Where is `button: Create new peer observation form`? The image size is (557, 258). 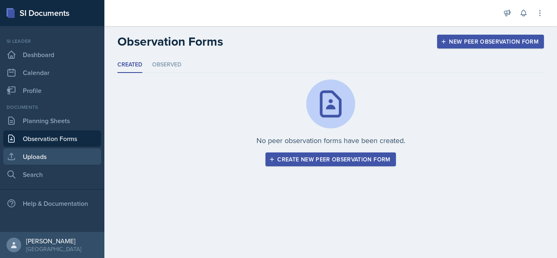 button: Create new peer observation form is located at coordinates (331, 160).